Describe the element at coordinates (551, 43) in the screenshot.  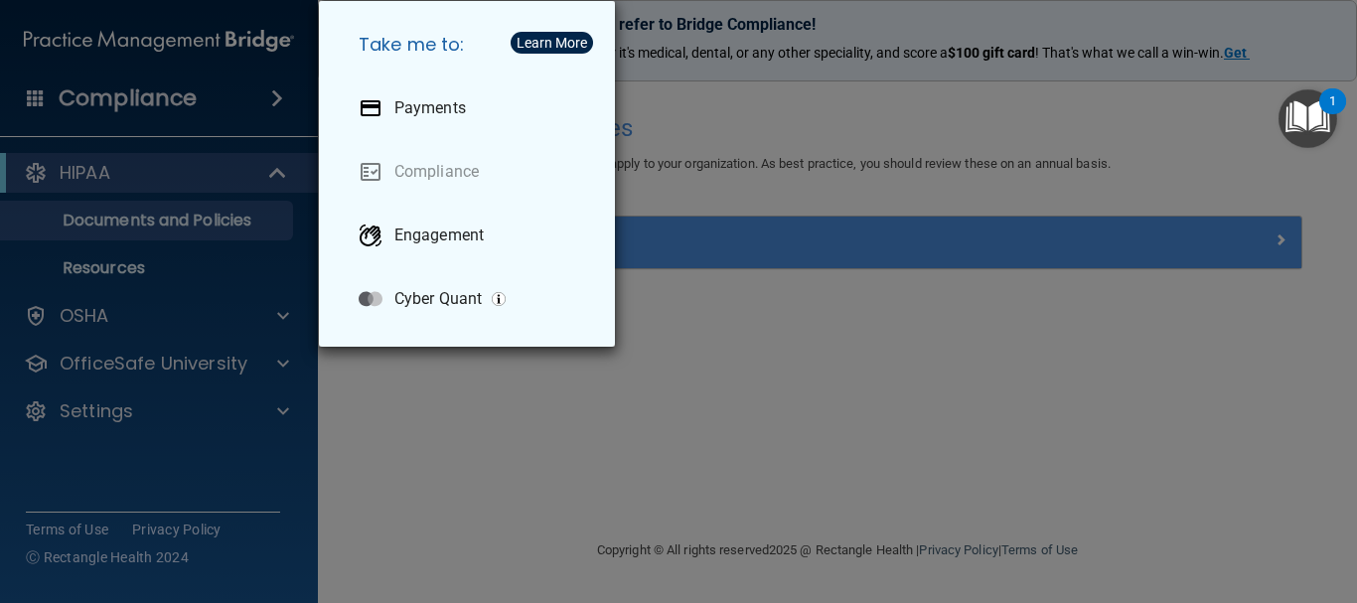
I see `div: Learn More` at that location.